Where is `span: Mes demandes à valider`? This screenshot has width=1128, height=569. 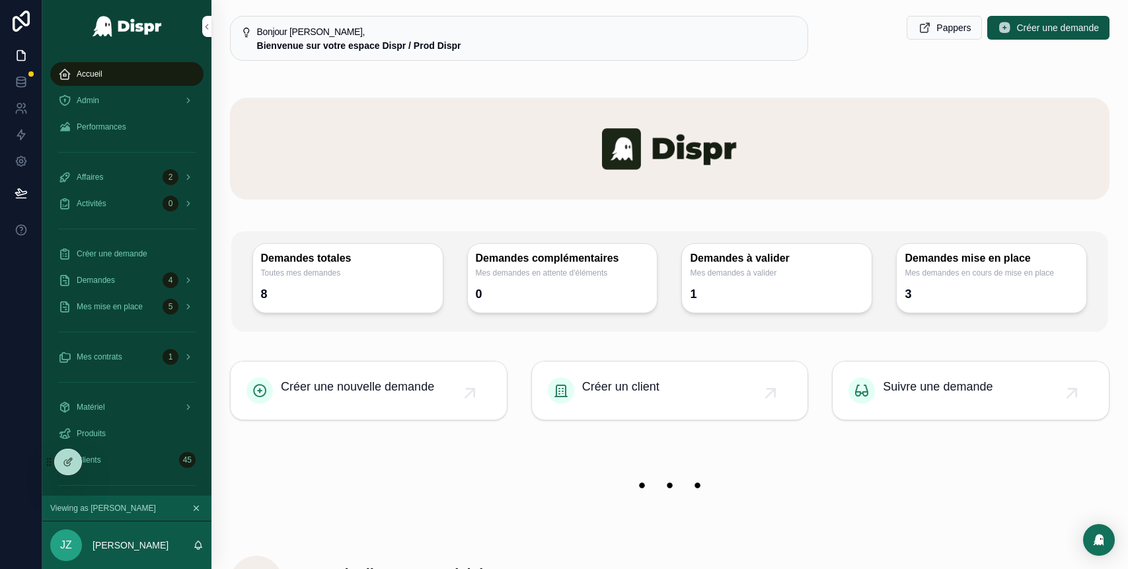 span: Mes demandes à valider is located at coordinates (776, 273).